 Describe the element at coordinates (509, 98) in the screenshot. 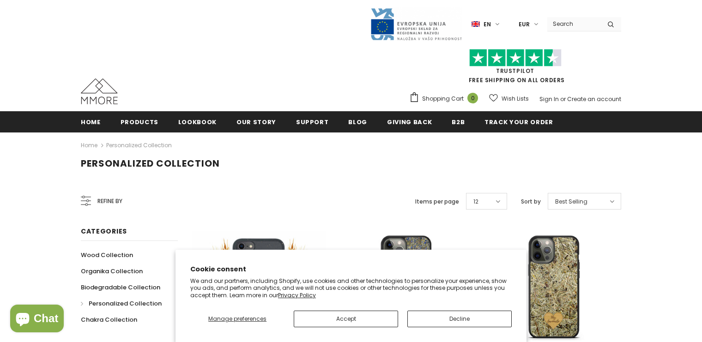

I see `a: Wish Lists` at that location.